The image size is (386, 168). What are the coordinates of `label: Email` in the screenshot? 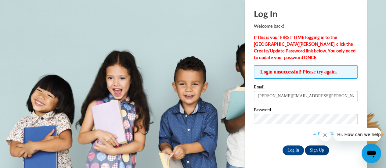 It's located at (306, 88).